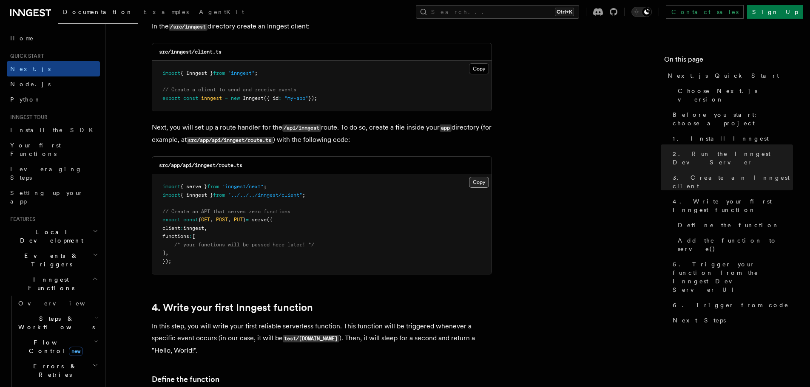 The height and width of the screenshot is (387, 810). What do you see at coordinates (265, 195) in the screenshot?
I see `span: "../../../inngest/client"` at bounding box center [265, 195].